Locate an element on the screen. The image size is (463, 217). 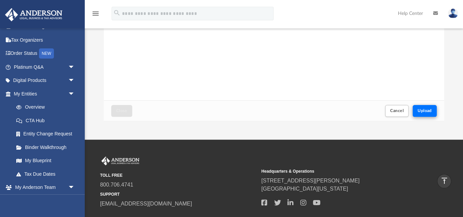
span: Cancel is located at coordinates (397, 111).